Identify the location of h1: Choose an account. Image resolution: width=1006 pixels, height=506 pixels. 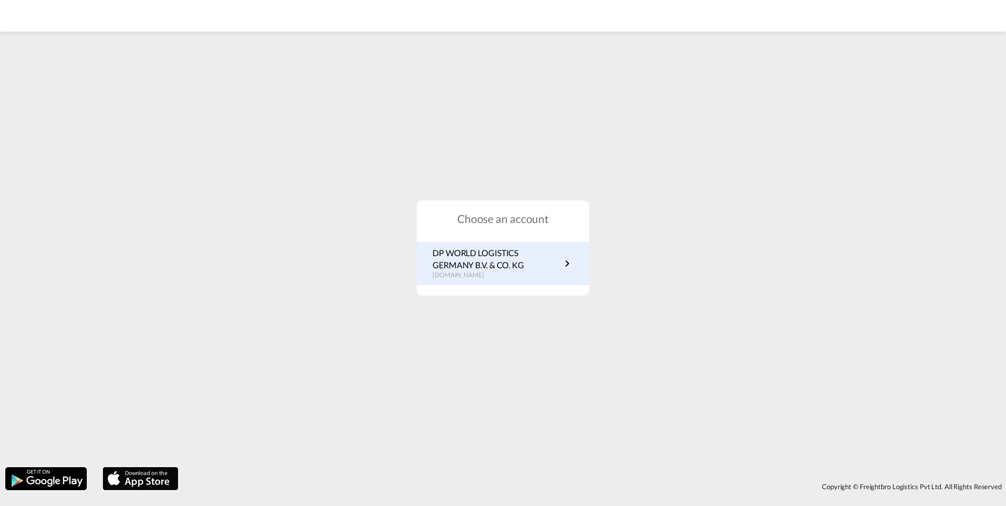
(503, 218).